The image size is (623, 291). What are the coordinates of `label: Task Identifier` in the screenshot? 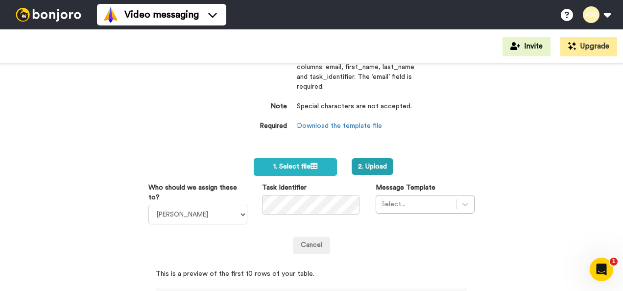 It's located at (284, 188).